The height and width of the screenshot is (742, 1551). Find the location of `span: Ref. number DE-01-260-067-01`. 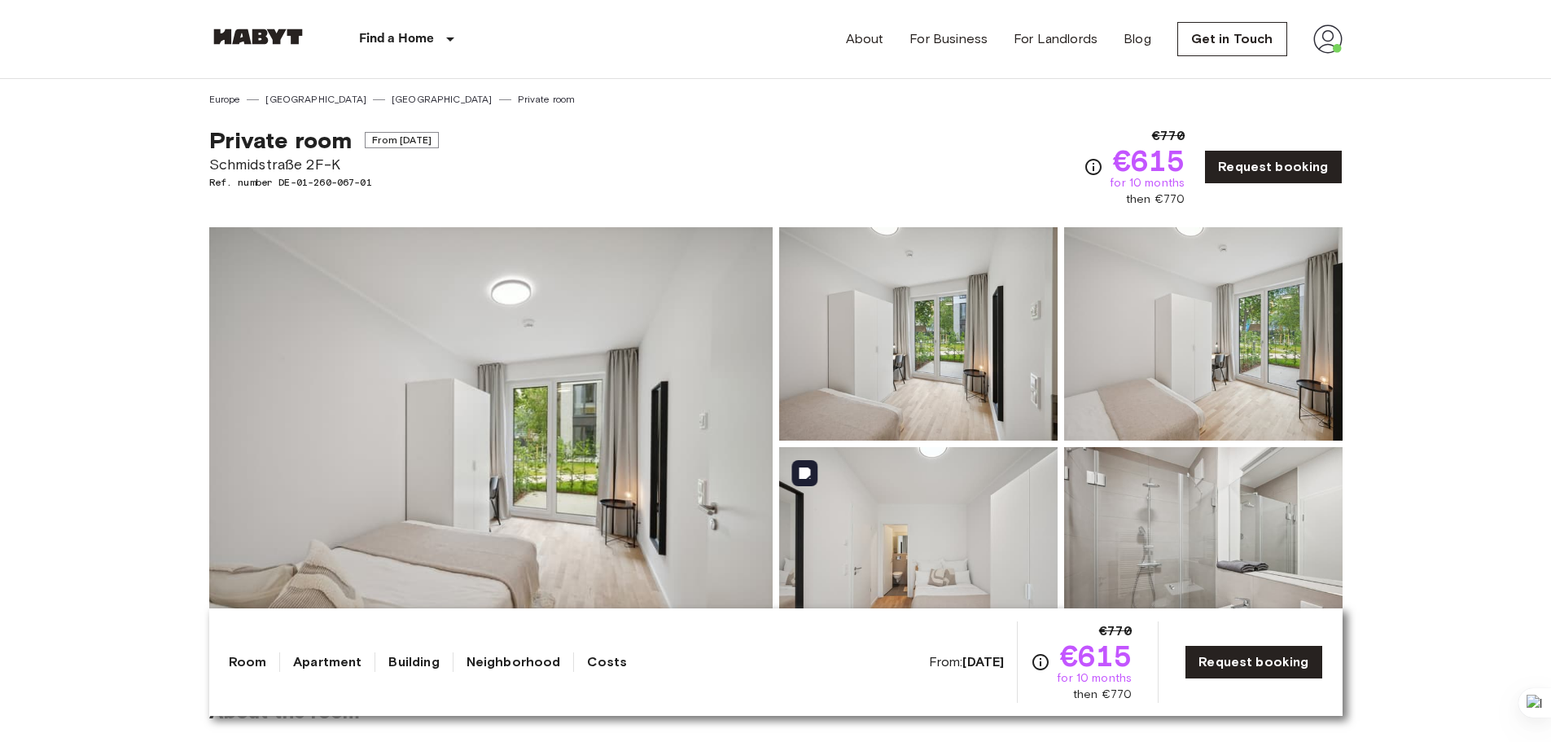

span: Ref. number DE-01-260-067-01 is located at coordinates (324, 182).